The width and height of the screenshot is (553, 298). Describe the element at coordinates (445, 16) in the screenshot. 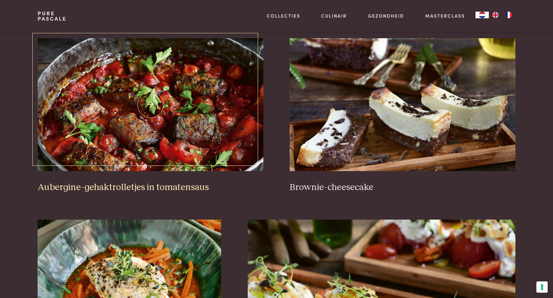

I see `a: Masterclass` at that location.